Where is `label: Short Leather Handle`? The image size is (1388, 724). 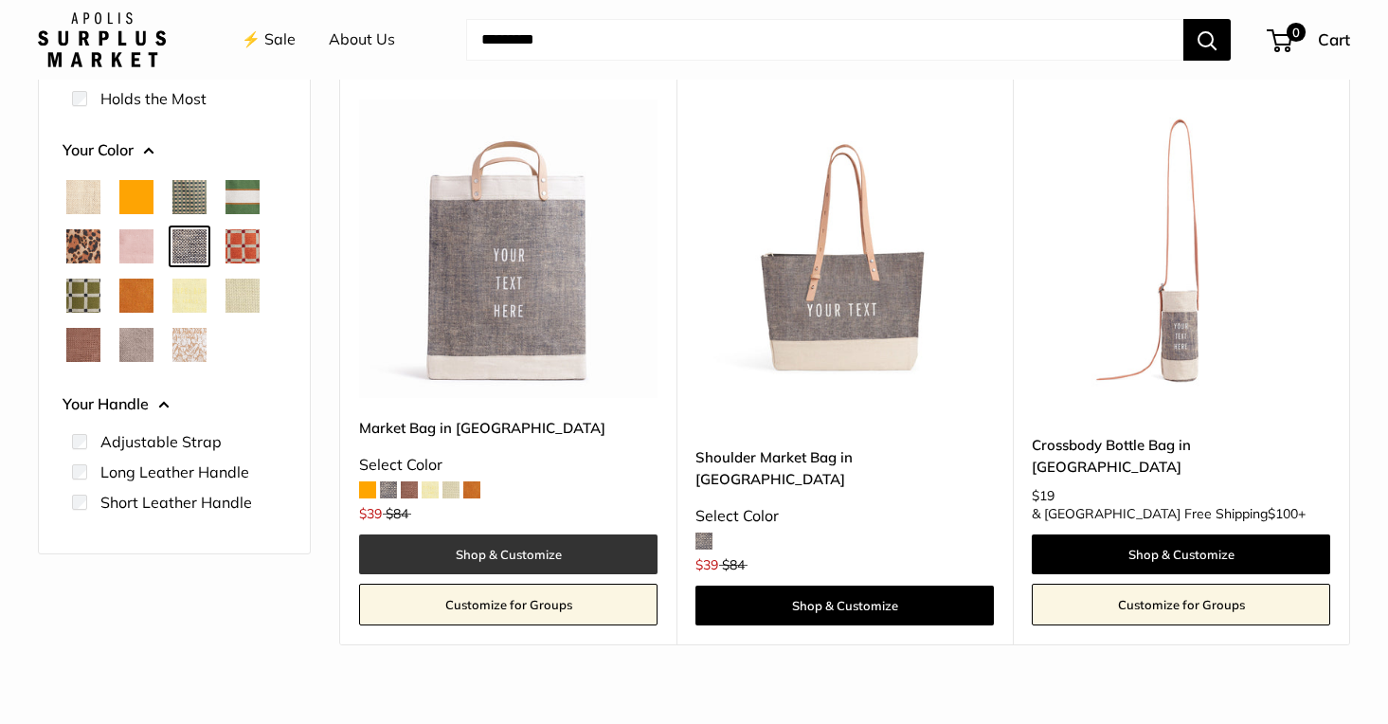
label: Short Leather Handle is located at coordinates (176, 502).